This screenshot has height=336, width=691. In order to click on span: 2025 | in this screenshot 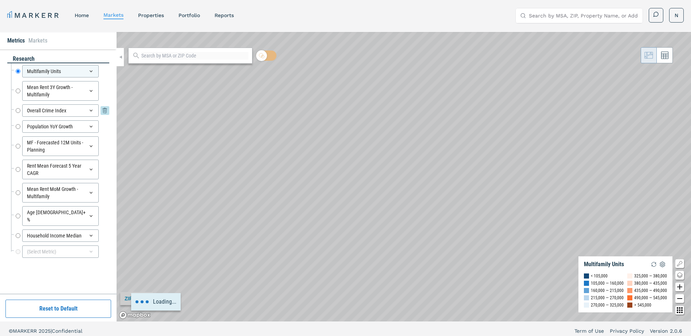, I will do `click(45, 331)`.